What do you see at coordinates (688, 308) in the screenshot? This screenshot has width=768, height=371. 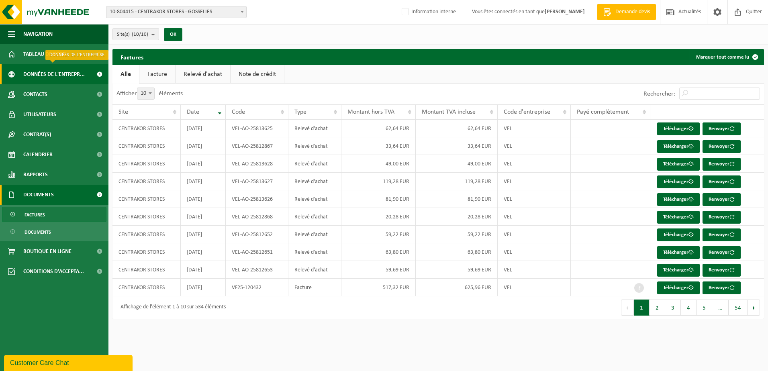 I see `button: 4` at bounding box center [688, 308].